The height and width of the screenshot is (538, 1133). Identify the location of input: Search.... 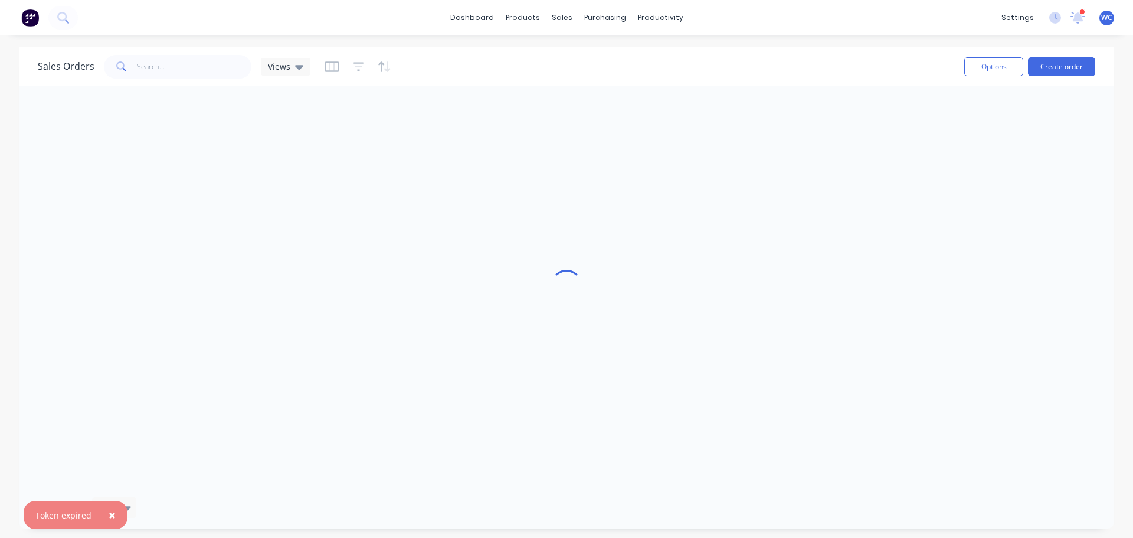
(194, 67).